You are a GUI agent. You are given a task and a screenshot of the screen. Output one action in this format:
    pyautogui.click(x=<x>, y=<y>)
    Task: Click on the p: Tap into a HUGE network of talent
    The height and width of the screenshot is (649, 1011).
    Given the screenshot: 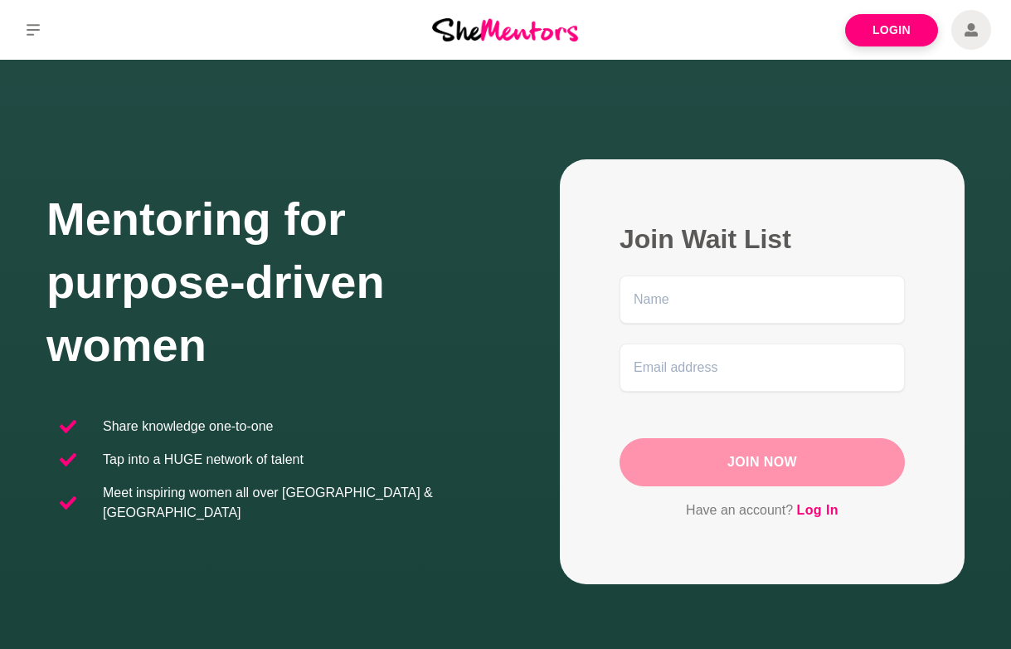 What is the action you would take?
    pyautogui.click(x=203, y=460)
    